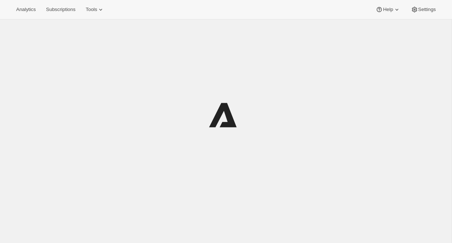 This screenshot has width=452, height=243. What do you see at coordinates (61, 10) in the screenshot?
I see `span: Subscriptions` at bounding box center [61, 10].